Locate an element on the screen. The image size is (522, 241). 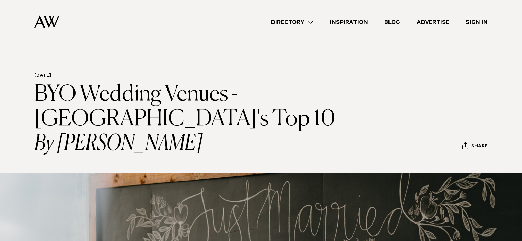
a: Advertise is located at coordinates (433, 22).